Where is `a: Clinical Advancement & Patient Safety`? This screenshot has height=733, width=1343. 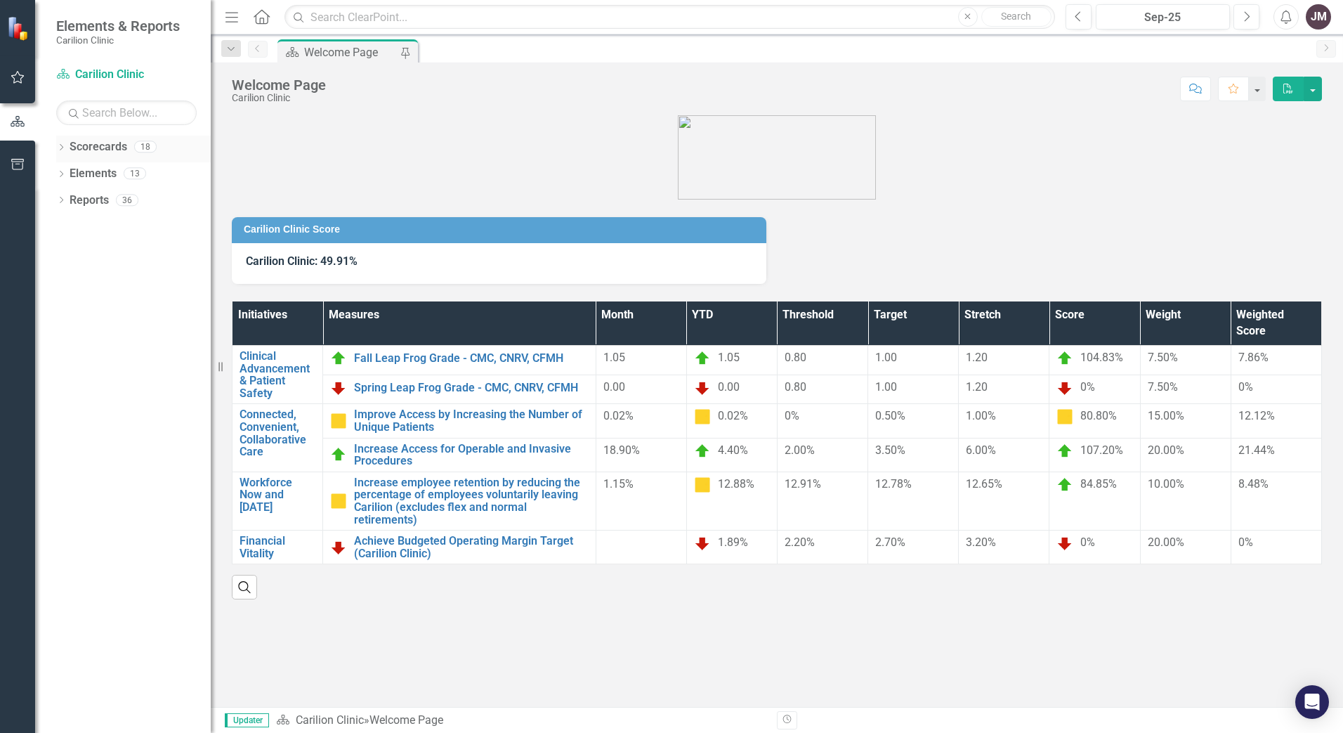 a: Clinical Advancement & Patient Safety is located at coordinates (277, 374).